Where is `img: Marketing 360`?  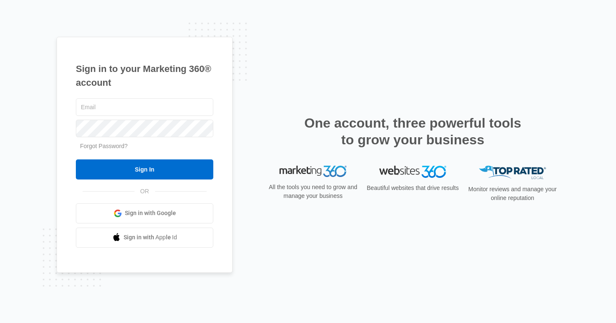 img: Marketing 360 is located at coordinates (313, 172).